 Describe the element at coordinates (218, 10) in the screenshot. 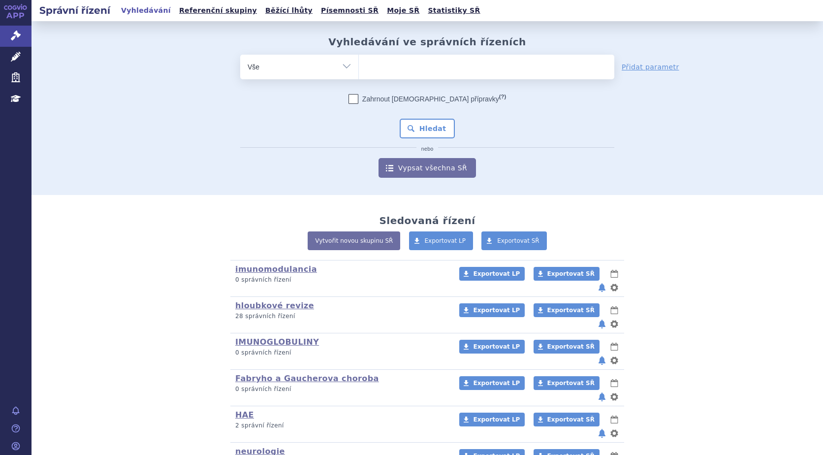

I see `a: Referenční skupiny` at that location.